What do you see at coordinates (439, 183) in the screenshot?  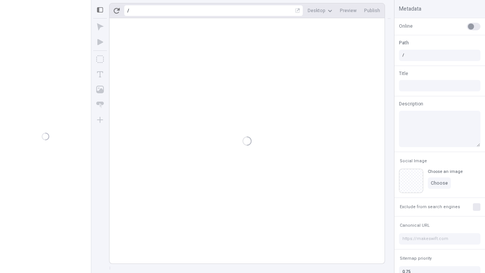 I see `span: Choose` at bounding box center [439, 183].